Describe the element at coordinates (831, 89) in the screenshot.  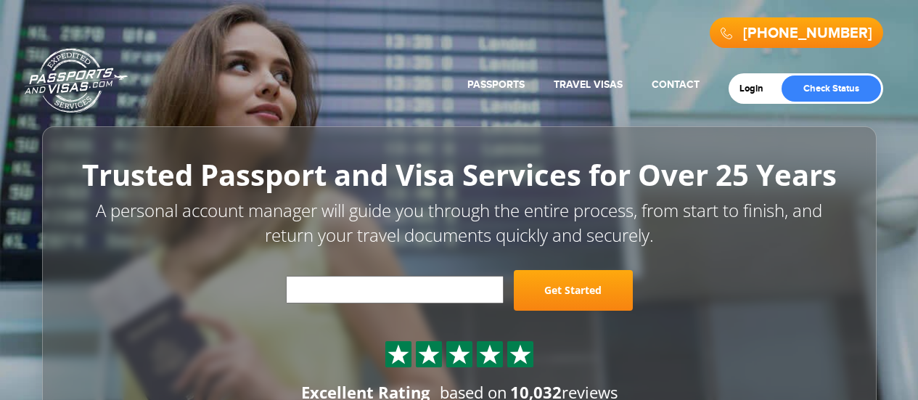
I see `a: Check Status` at that location.